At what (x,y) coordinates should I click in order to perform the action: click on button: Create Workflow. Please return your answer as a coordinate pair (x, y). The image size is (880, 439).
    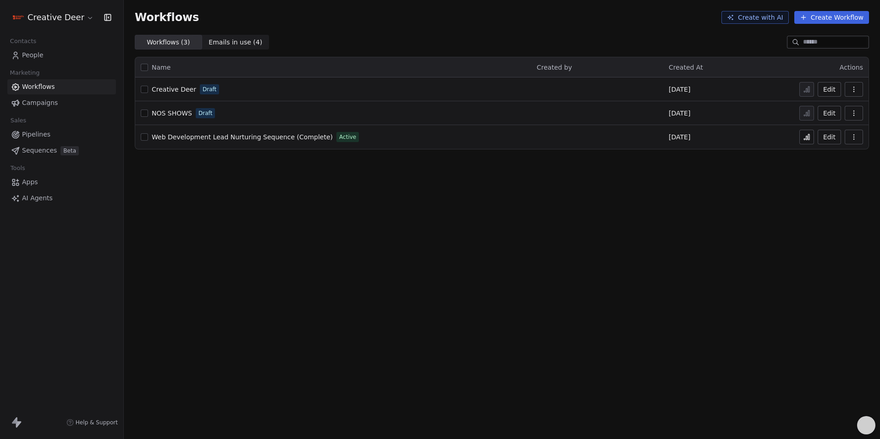
    Looking at the image, I should click on (831, 17).